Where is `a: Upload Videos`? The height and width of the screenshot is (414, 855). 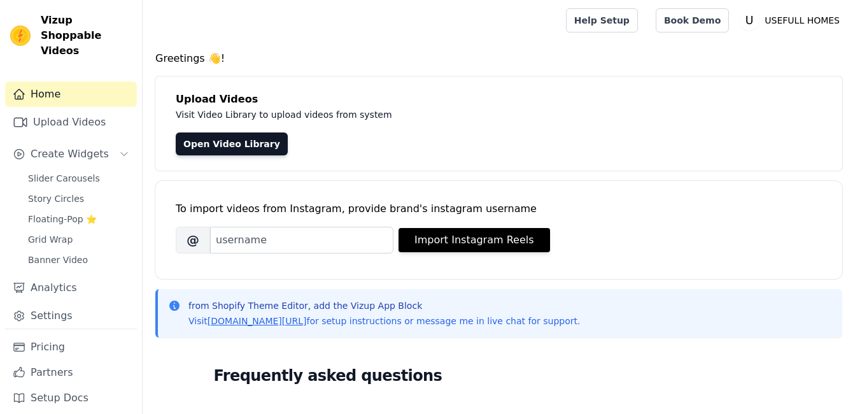 a: Upload Videos is located at coordinates (71, 122).